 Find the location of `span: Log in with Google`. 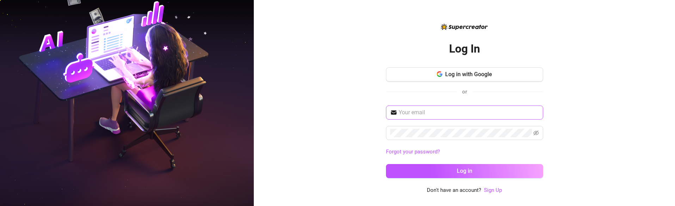

span: Log in with Google is located at coordinates (468, 74).